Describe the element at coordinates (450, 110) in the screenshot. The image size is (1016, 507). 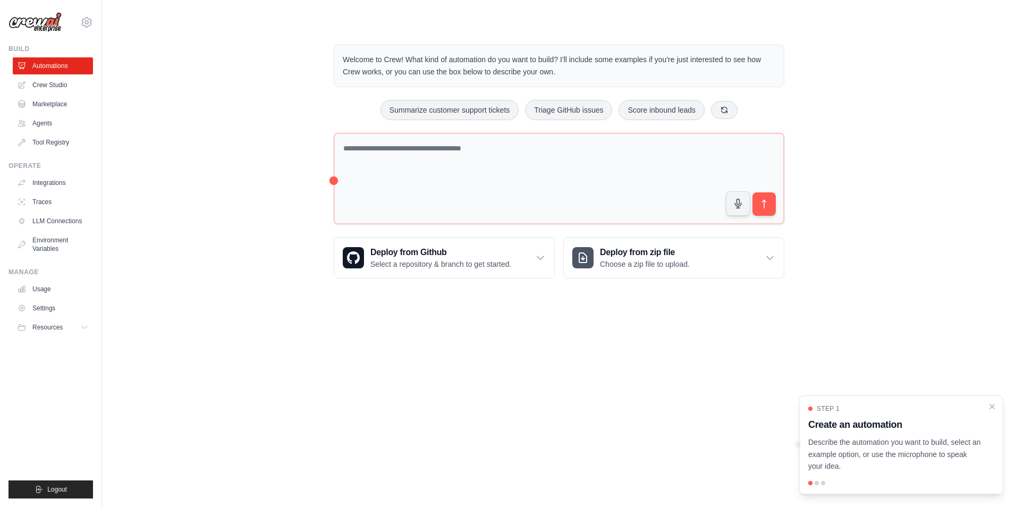
I see `button: Summarize customer support tickets` at that location.